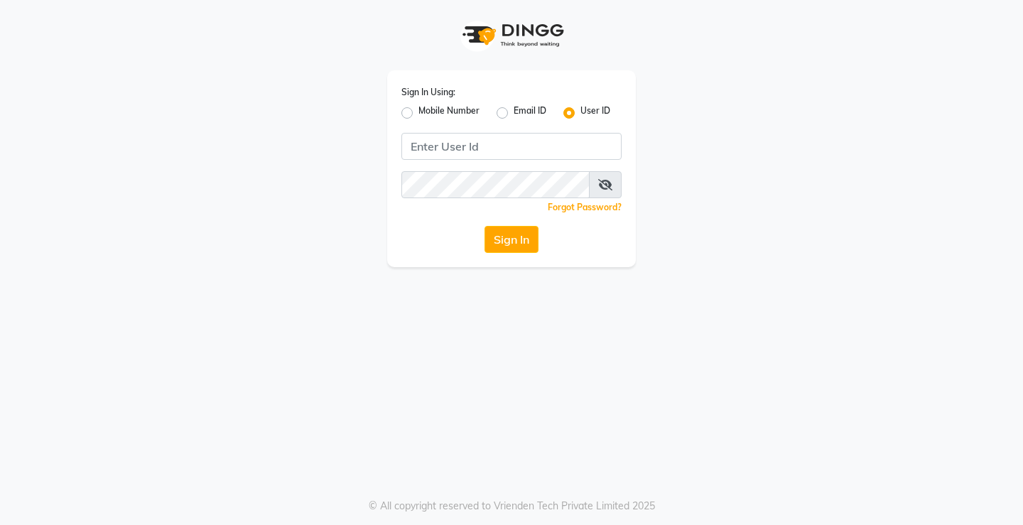 The width and height of the screenshot is (1023, 525). What do you see at coordinates (428, 92) in the screenshot?
I see `label: Sign In Using:` at bounding box center [428, 92].